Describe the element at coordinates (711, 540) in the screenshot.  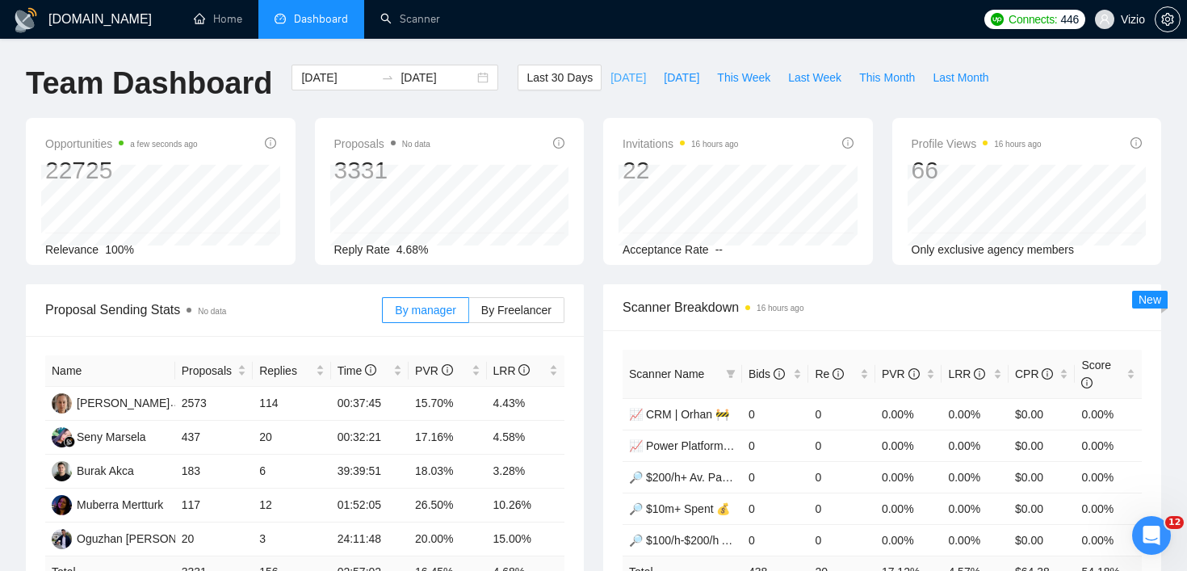
I see `a: 🔎 $100/h-$200/h Av. Payers 💸` at that location.